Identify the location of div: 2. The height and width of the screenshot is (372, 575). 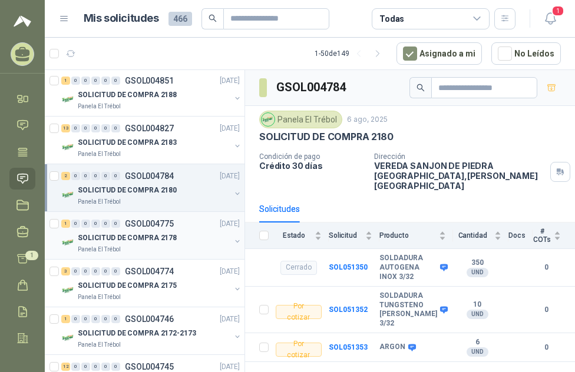
(65, 176).